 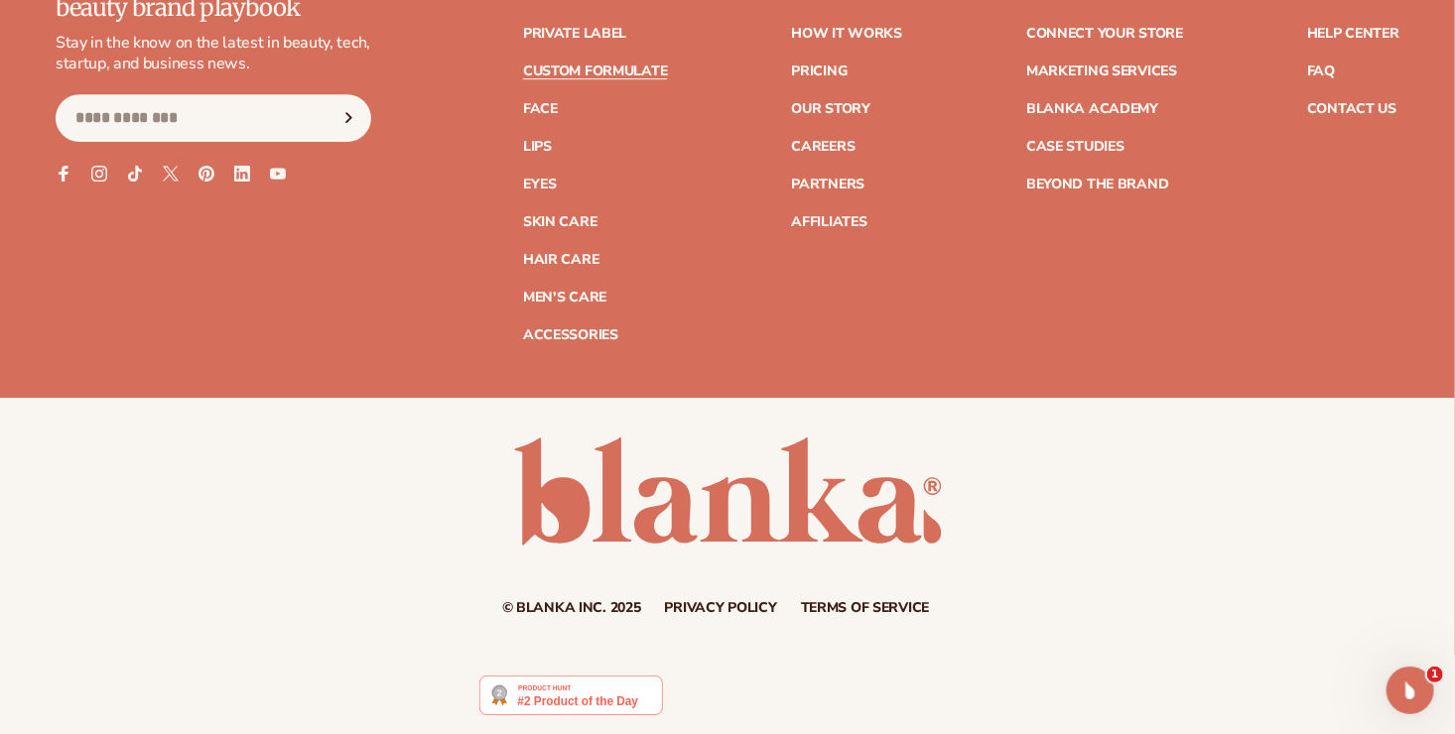 What do you see at coordinates (198, 62) in the screenshot?
I see `div: user says…` at bounding box center [198, 62].